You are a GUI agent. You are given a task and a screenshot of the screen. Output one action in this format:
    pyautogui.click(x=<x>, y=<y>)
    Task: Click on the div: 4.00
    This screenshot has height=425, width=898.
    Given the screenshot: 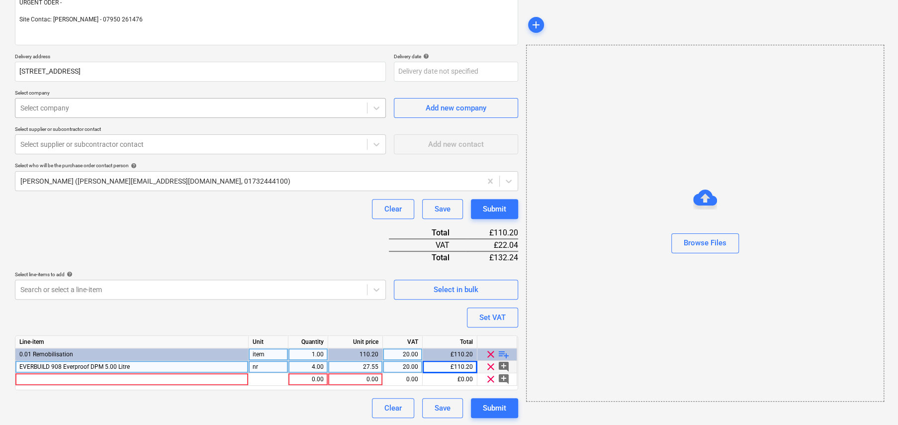 What is the action you would take?
    pyautogui.click(x=308, y=366)
    